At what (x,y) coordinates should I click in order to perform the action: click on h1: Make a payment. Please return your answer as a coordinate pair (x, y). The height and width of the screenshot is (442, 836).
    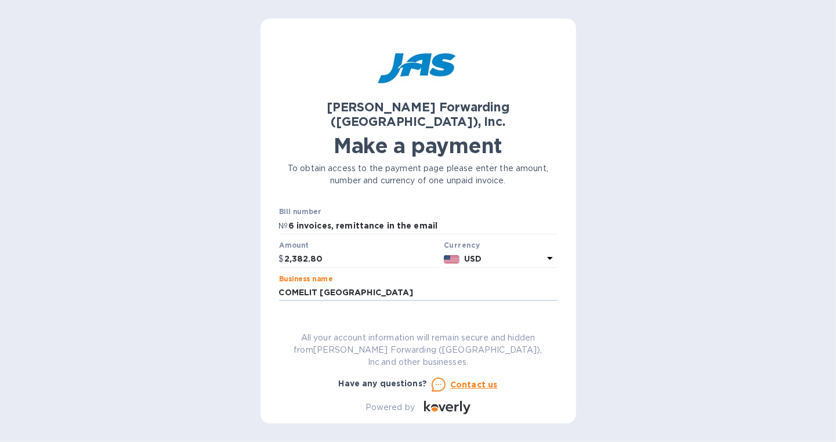
    Looking at the image, I should click on (418, 146).